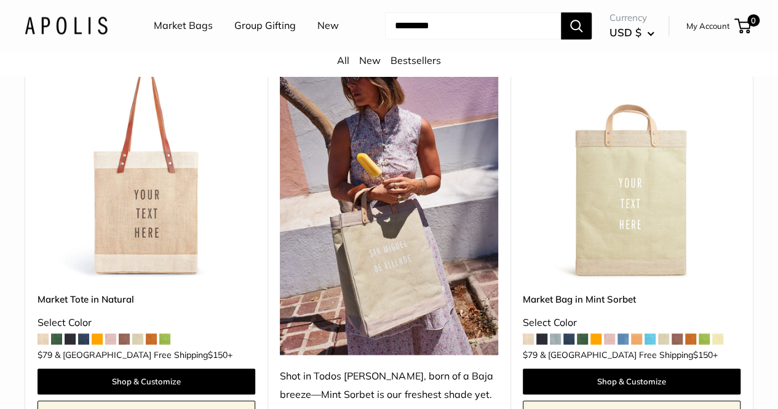 The height and width of the screenshot is (409, 778). Describe the element at coordinates (146, 170) in the screenshot. I see `img: description_Make it yours with custom printed text.` at that location.